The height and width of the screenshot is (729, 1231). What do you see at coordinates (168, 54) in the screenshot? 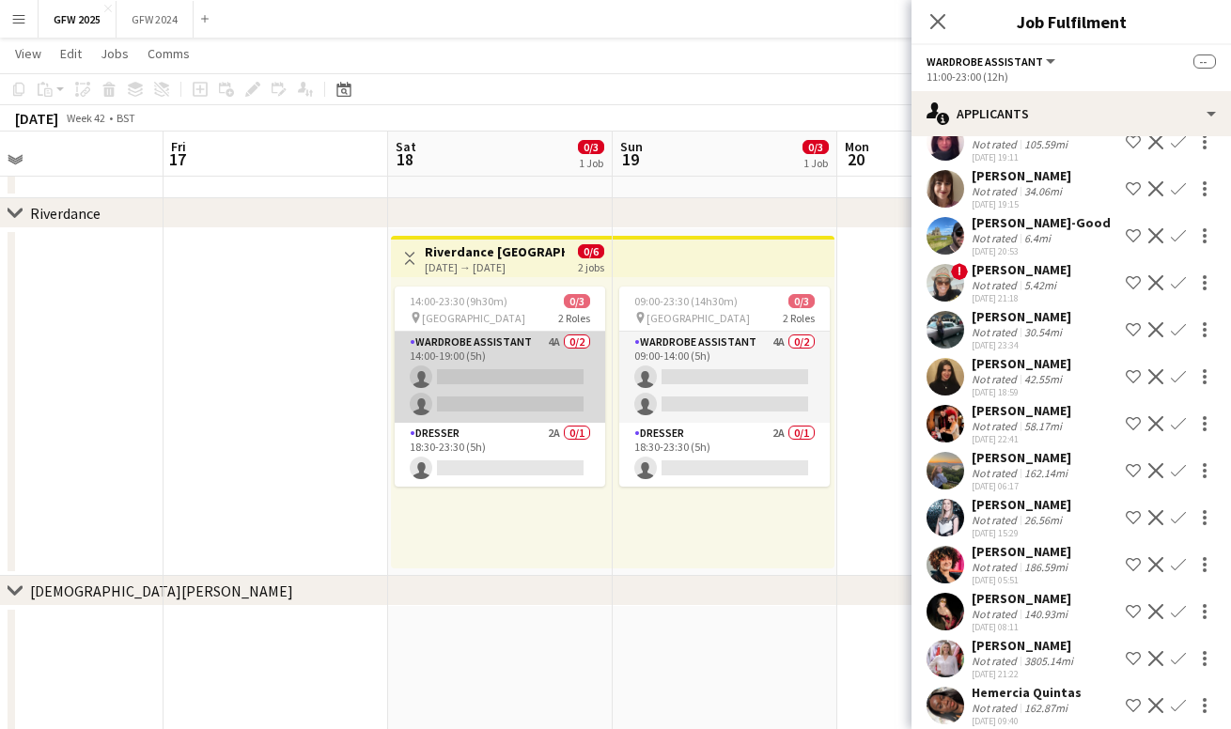
I see `span: Comms` at bounding box center [168, 54].